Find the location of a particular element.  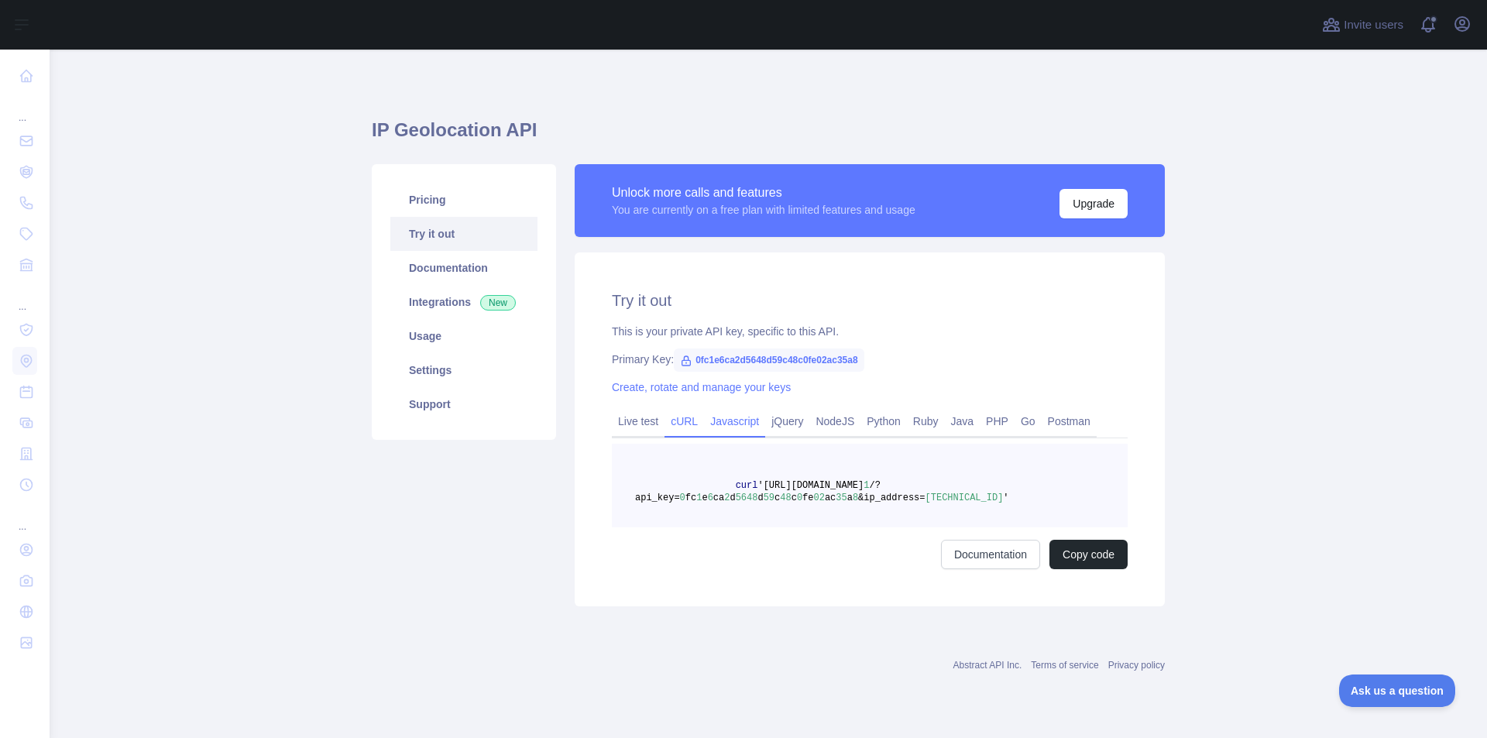

div: Primary Key: is located at coordinates (869, 359).